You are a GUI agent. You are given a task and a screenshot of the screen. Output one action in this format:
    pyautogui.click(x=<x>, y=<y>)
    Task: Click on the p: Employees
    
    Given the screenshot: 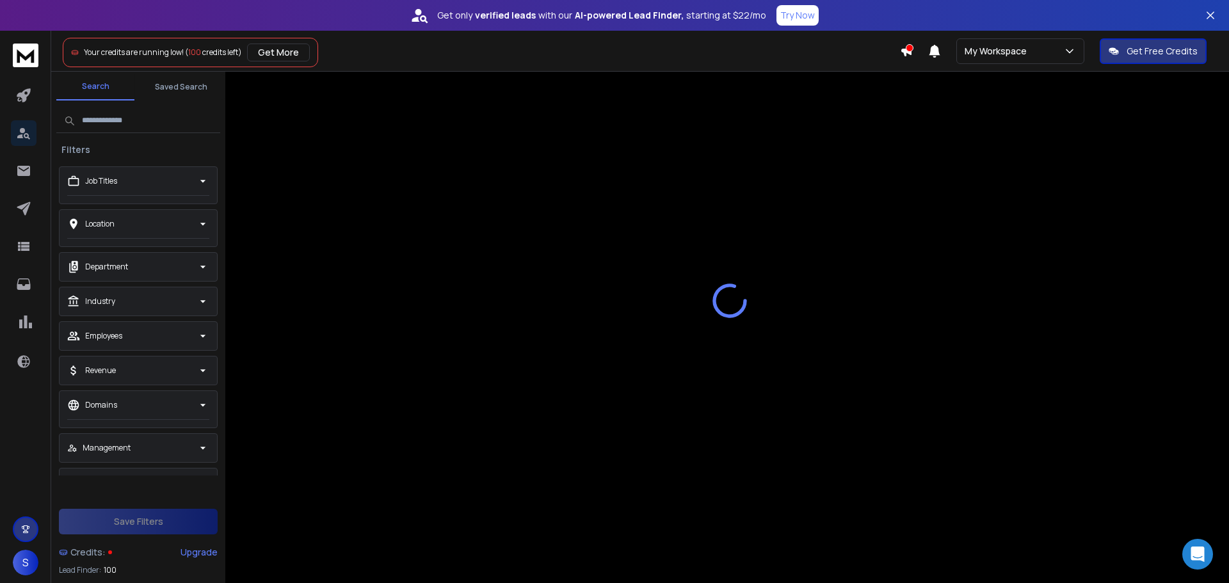 What is the action you would take?
    pyautogui.click(x=104, y=336)
    